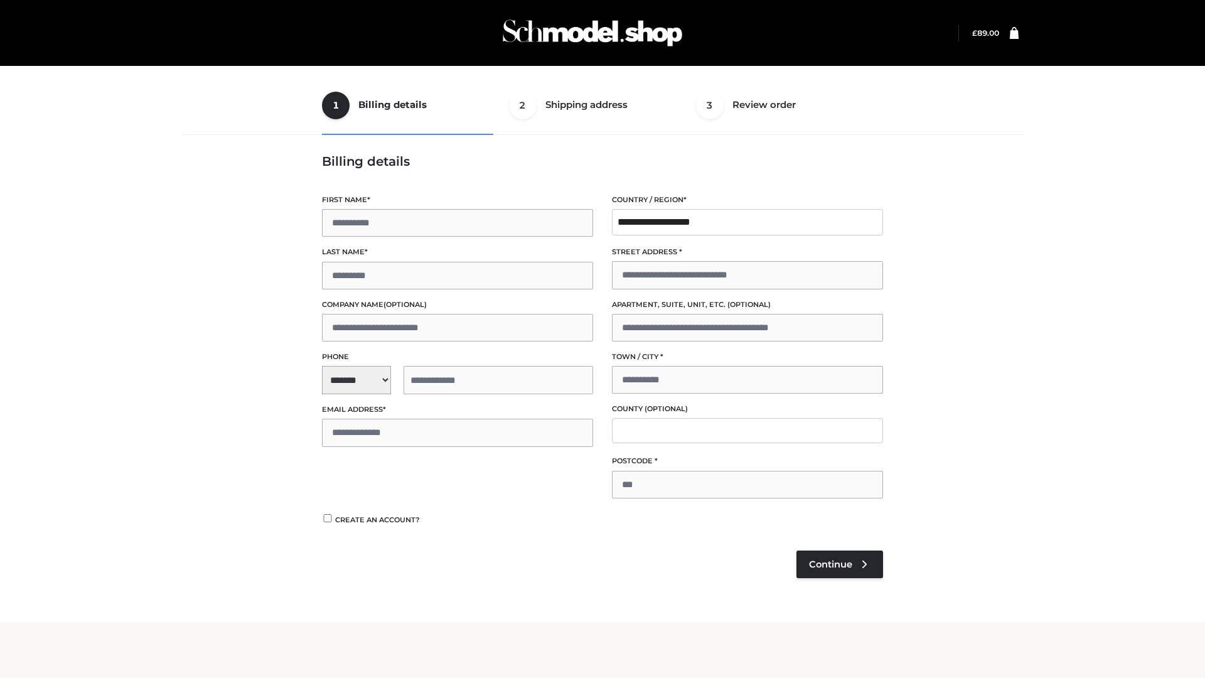 This screenshot has height=678, width=1205. Describe the element at coordinates (839, 564) in the screenshot. I see `a: Continue` at that location.